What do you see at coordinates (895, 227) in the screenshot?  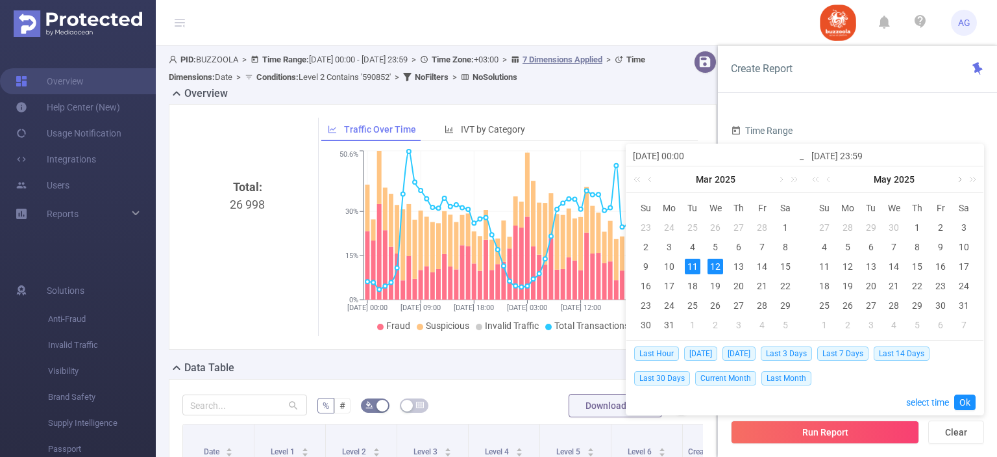 I see `td: April 30, 2025` at bounding box center [895, 227].